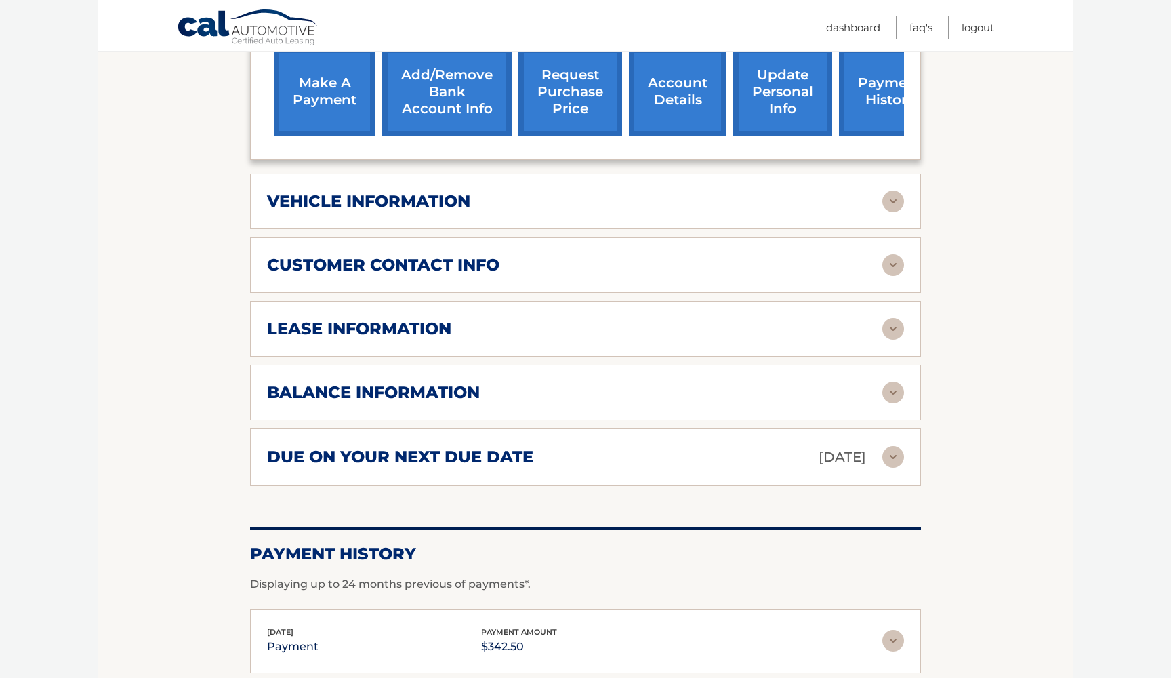  I want to click on p: payment, so click(293, 646).